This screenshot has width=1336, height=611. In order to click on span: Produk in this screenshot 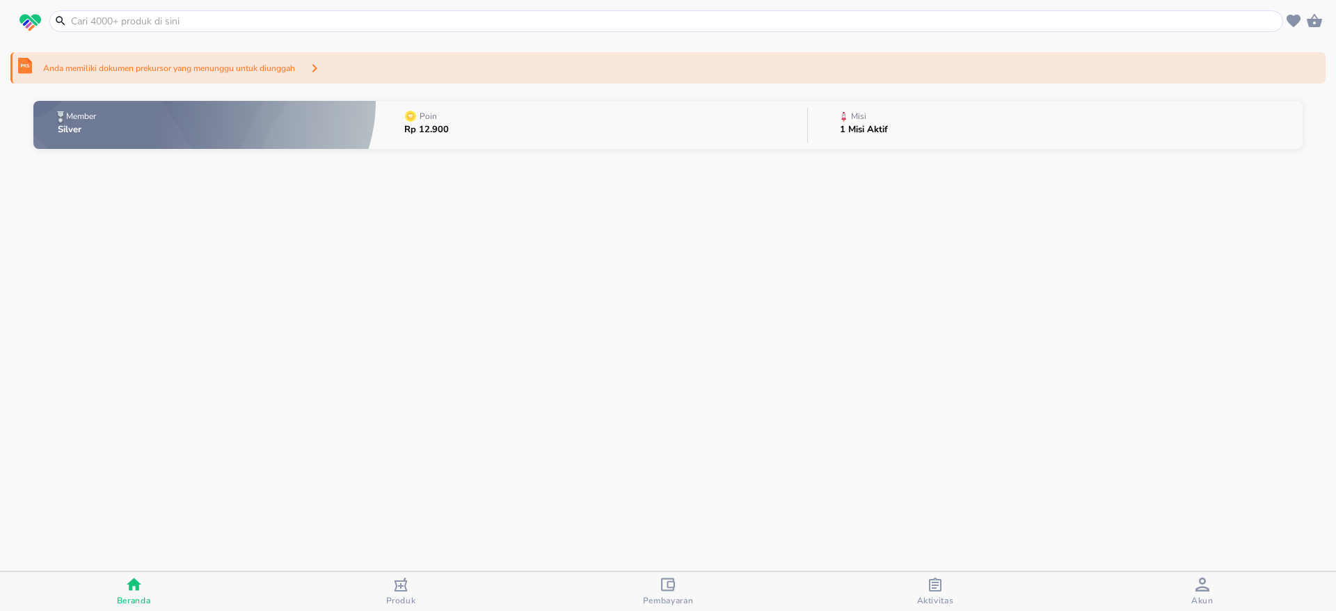, I will do `click(401, 601)`.